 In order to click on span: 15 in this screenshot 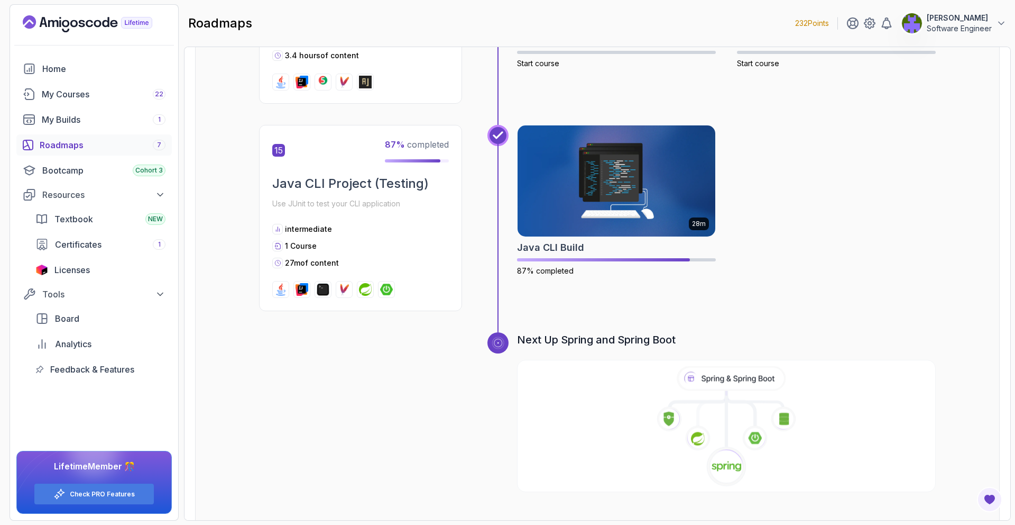, I will do `click(279, 150)`.